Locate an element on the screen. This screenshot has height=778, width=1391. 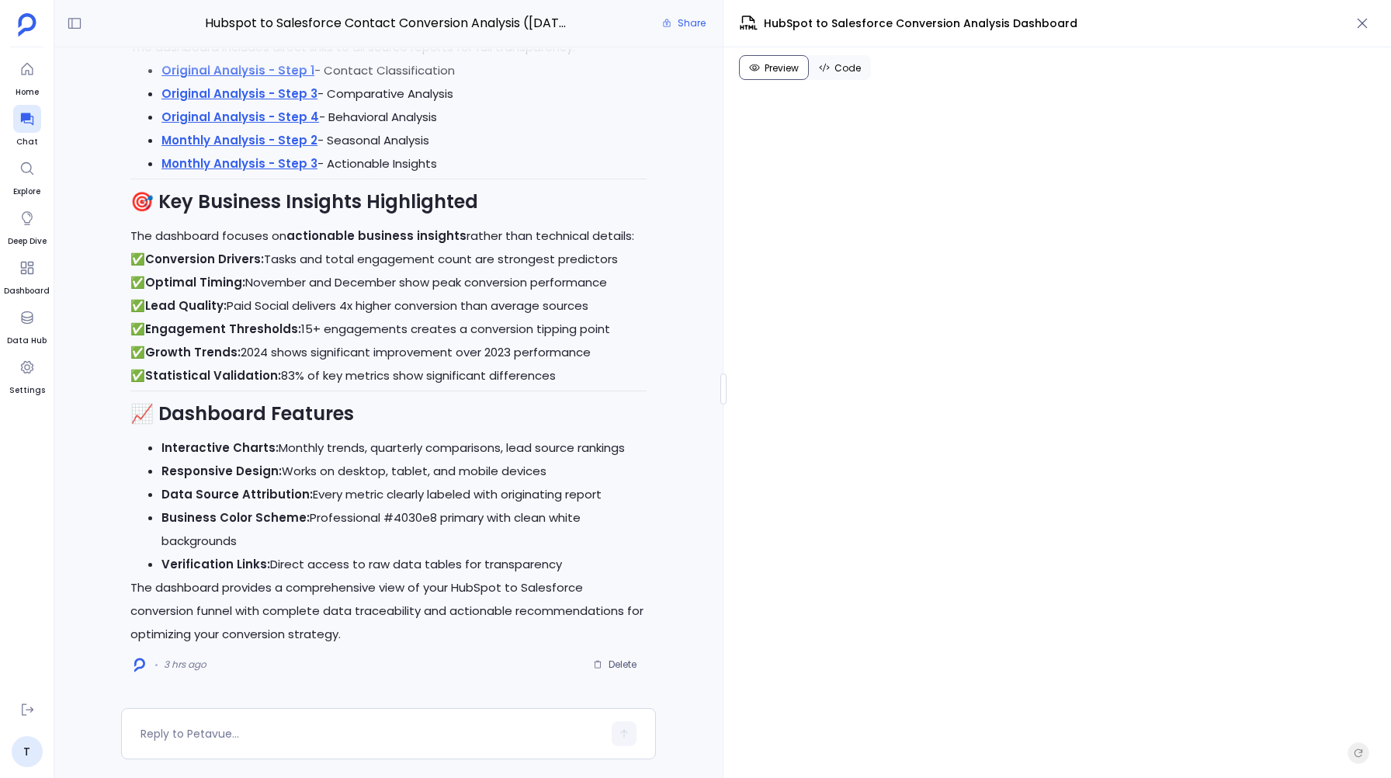
a: Deep Dive is located at coordinates (27, 226).